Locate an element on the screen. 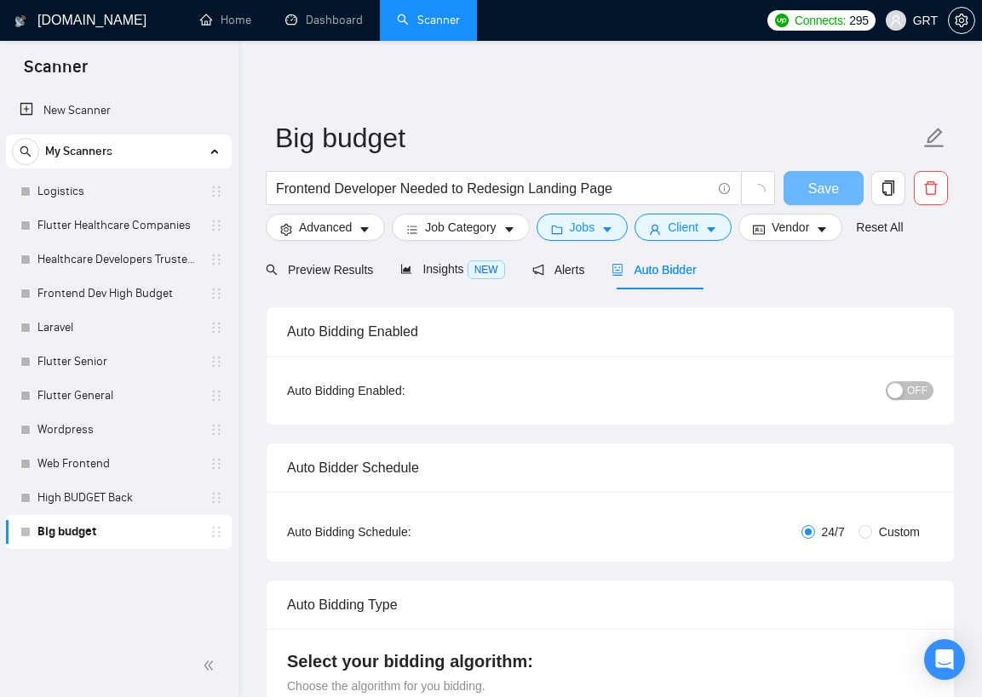 The width and height of the screenshot is (982, 697). button: idcardVendorcaret-down is located at coordinates (790, 227).